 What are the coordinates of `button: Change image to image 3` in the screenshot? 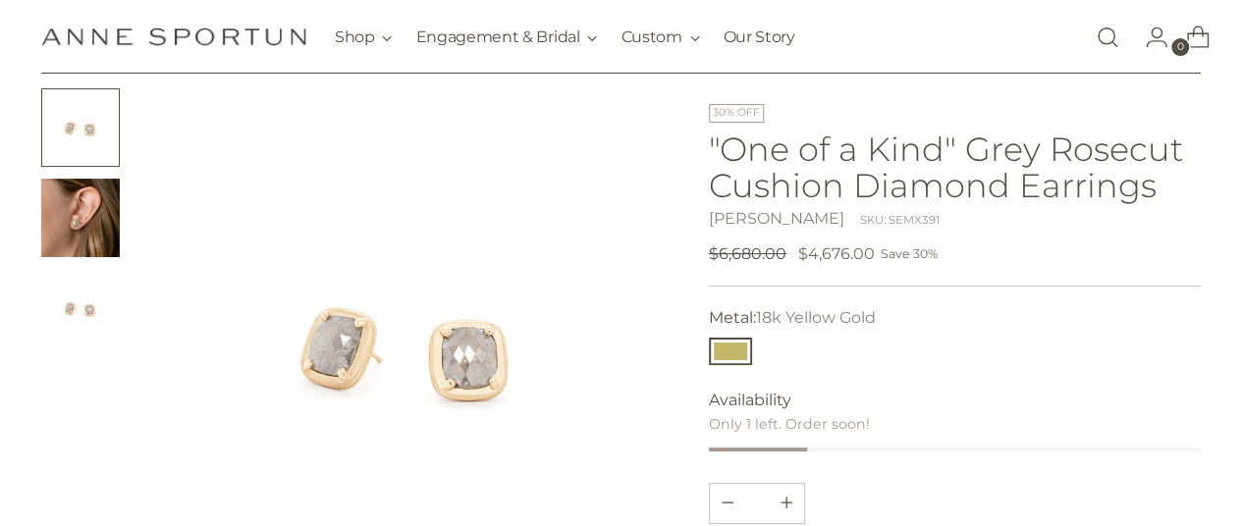 It's located at (81, 308).